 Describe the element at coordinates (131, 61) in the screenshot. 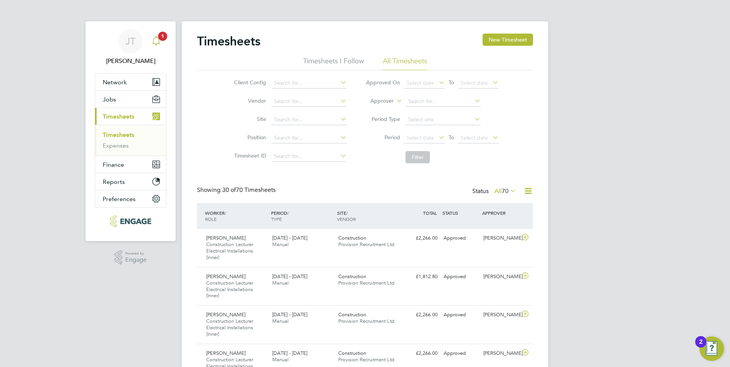

I see `span: James Tarling` at that location.